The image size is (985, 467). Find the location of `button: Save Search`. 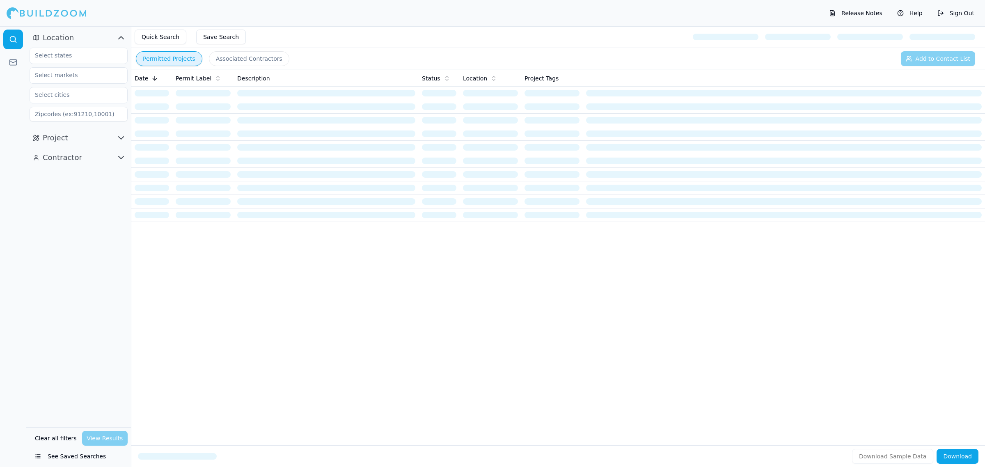

button: Save Search is located at coordinates (221, 37).